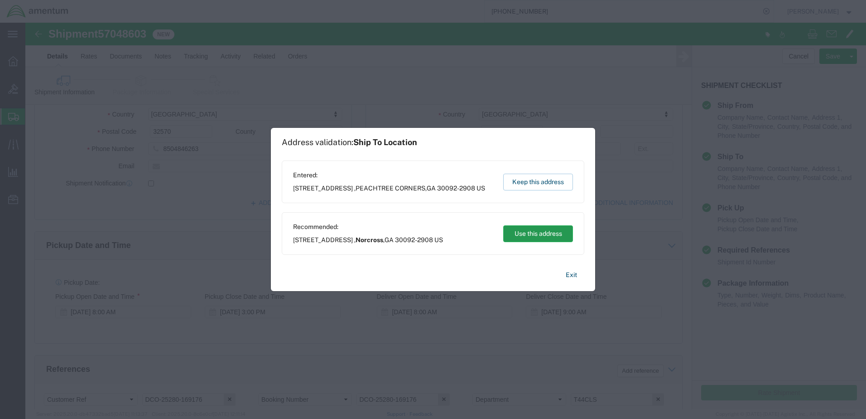  Describe the element at coordinates (391, 188) in the screenshot. I see `span: PEACHTREE CORNERS` at that location.